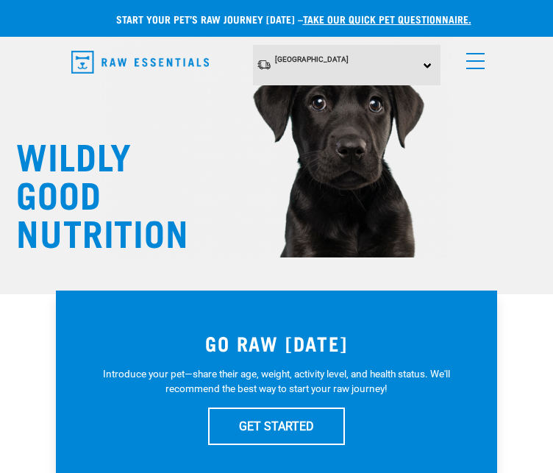 The image size is (553, 473). Describe the element at coordinates (277, 381) in the screenshot. I see `p: Introduce your pet—share their age, weight, activity level, and health status. We'll recommend th...` at that location.